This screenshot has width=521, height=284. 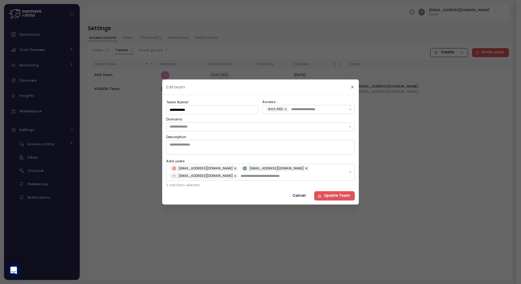 I want to click on img: 8b38840e6dc05d7795a5b5428363ffcd, so click(x=245, y=168).